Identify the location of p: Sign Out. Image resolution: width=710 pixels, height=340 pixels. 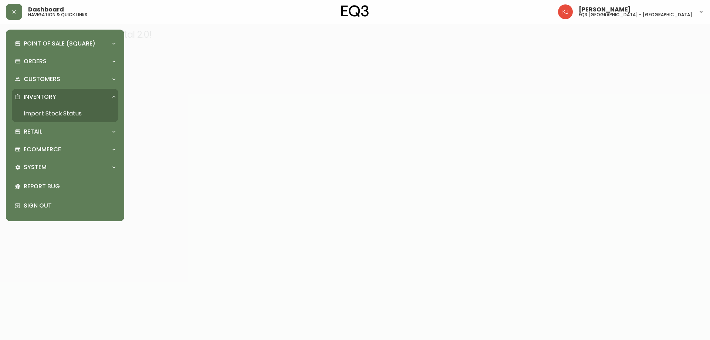
(70, 206).